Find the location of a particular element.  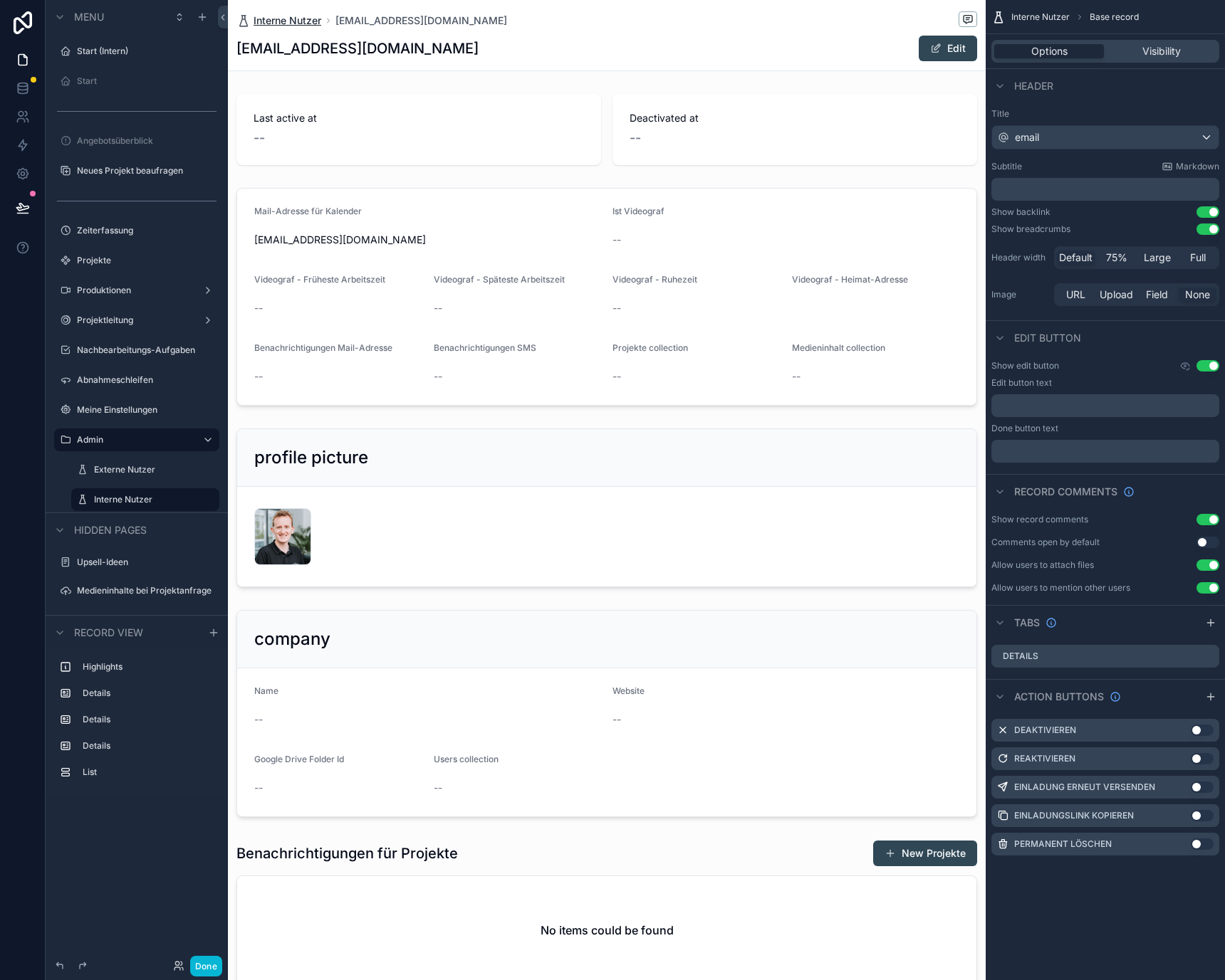

span: email is located at coordinates (1027, 137).